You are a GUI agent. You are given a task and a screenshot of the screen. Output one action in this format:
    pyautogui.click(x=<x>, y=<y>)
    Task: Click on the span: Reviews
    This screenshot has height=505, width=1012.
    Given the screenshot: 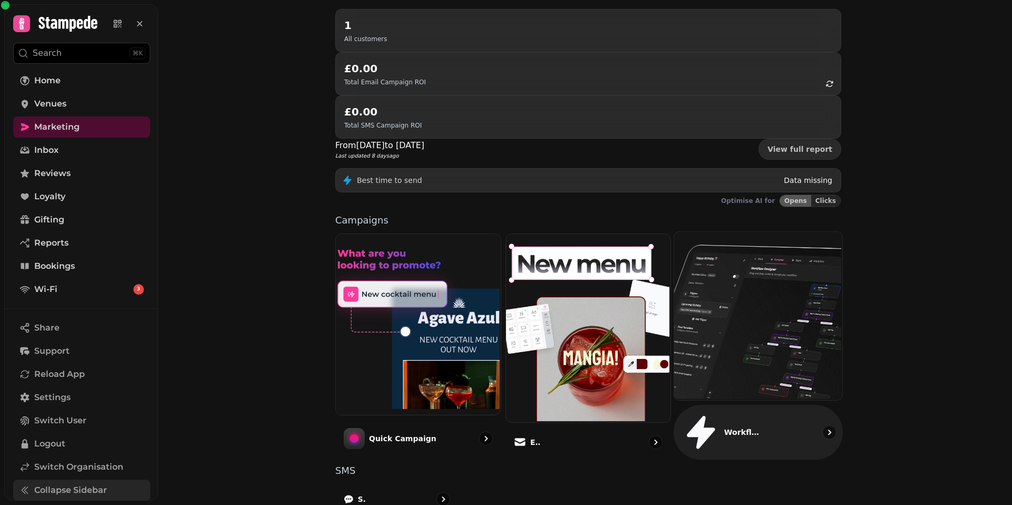 What is the action you would take?
    pyautogui.click(x=52, y=173)
    